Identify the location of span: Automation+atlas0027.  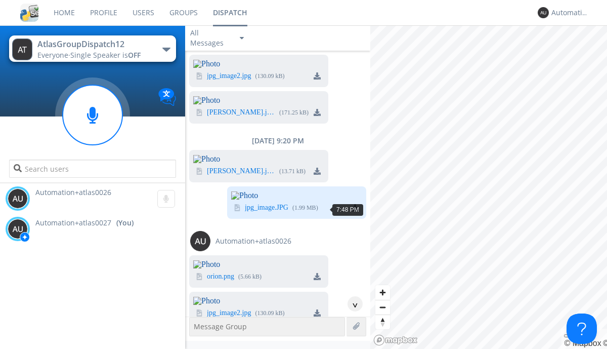
(73, 223).